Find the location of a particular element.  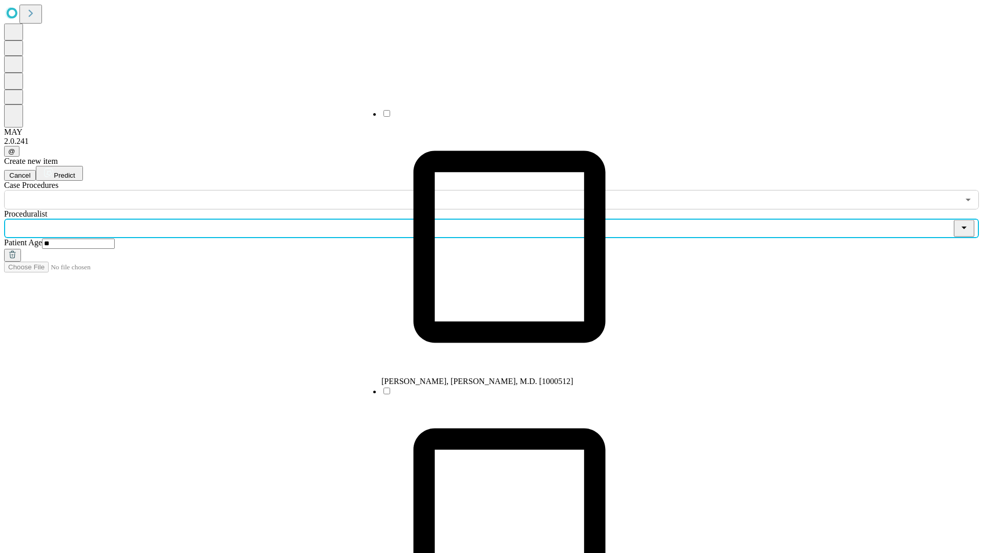

span: Patient Age is located at coordinates (23, 242).